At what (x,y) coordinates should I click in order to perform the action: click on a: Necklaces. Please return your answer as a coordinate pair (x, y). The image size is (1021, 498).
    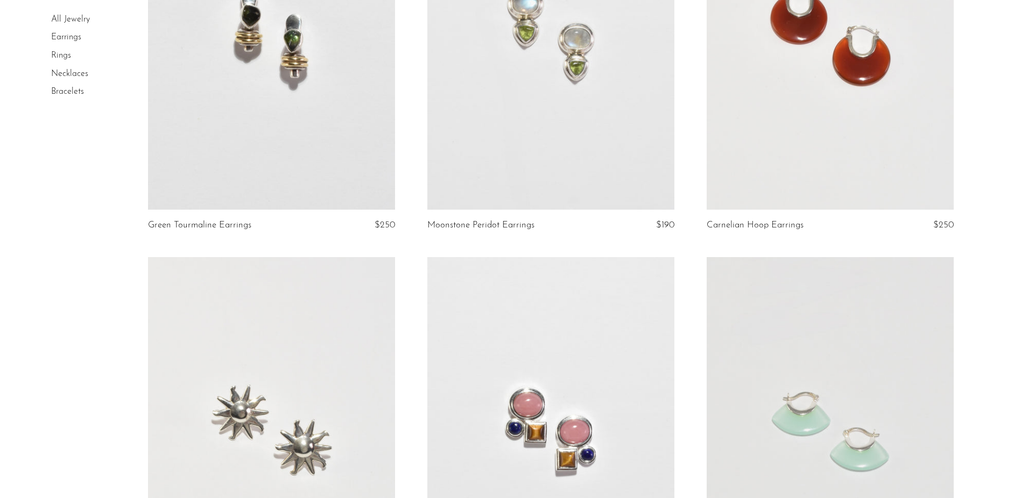
    Looking at the image, I should click on (69, 74).